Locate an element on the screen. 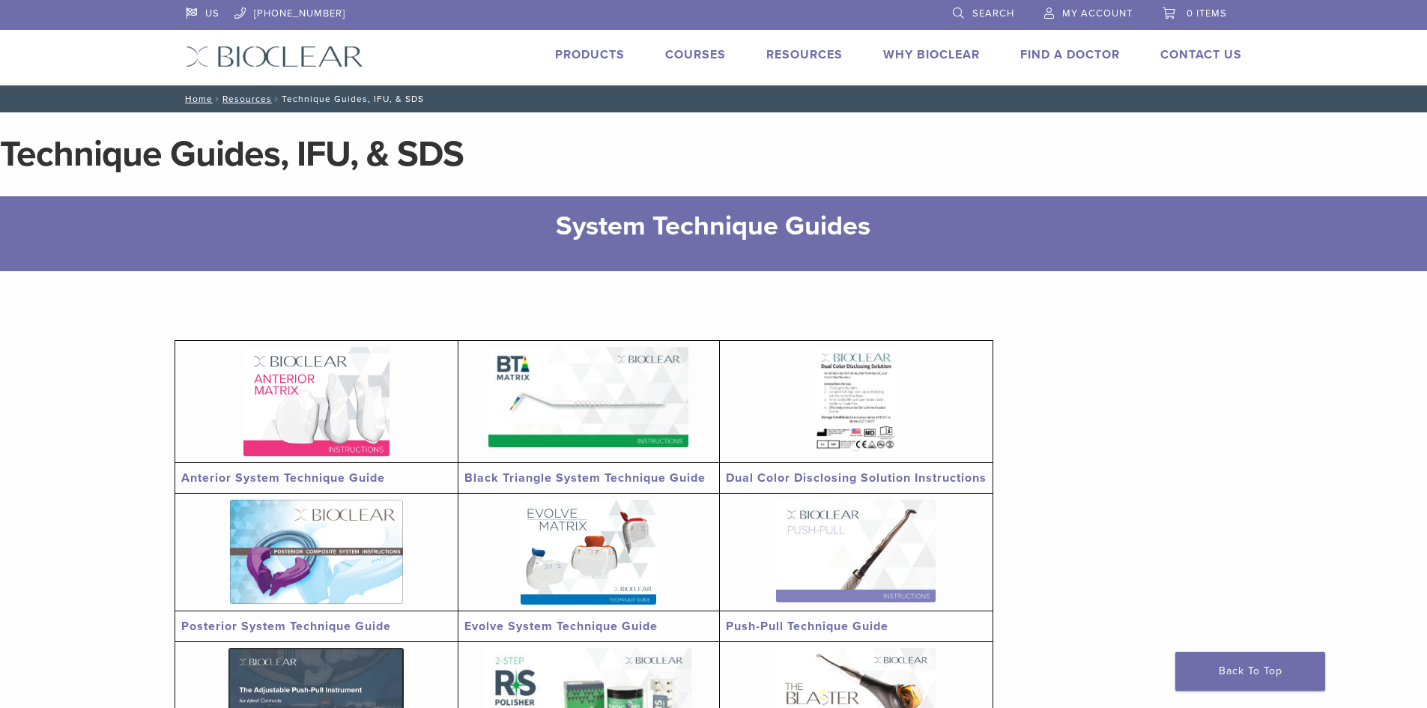  a: Back To Top is located at coordinates (1250, 671).